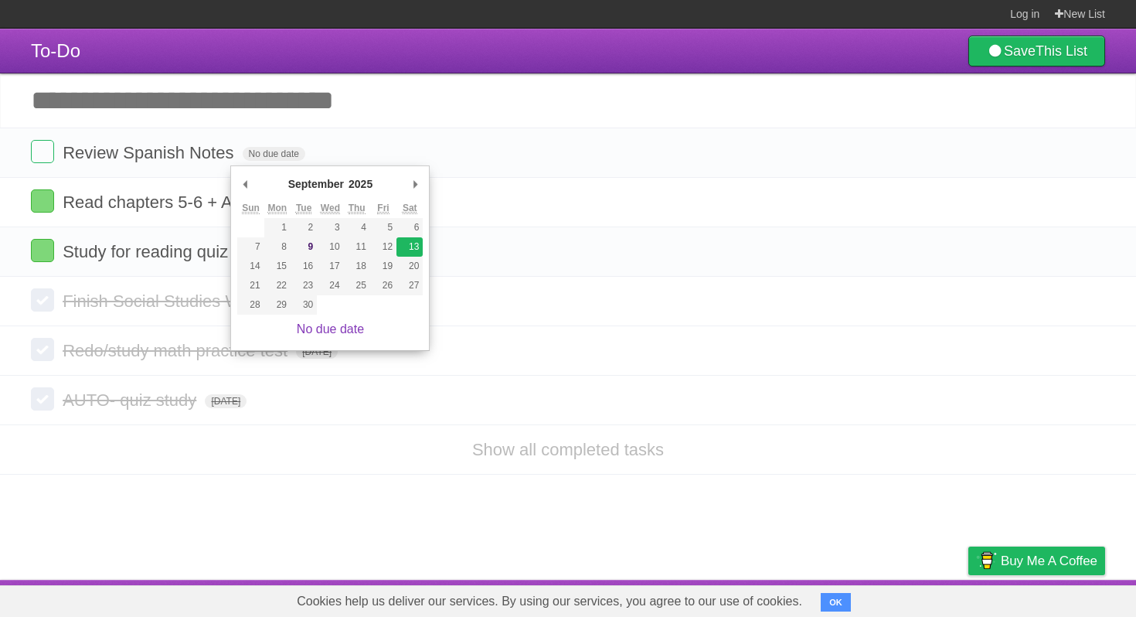 Image resolution: width=1136 pixels, height=617 pixels. I want to click on span: AUTO- quiz study, so click(131, 400).